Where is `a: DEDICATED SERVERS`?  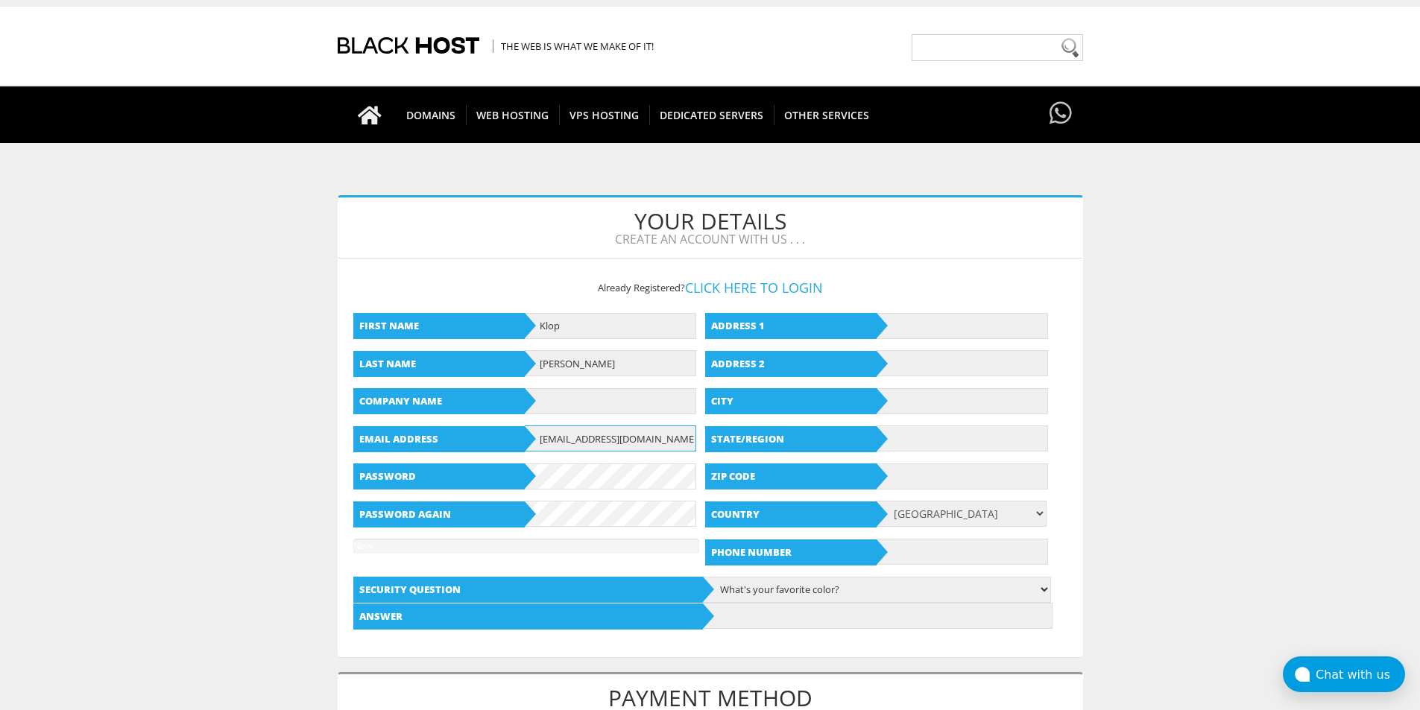
a: DEDICATED SERVERS is located at coordinates (712, 115).